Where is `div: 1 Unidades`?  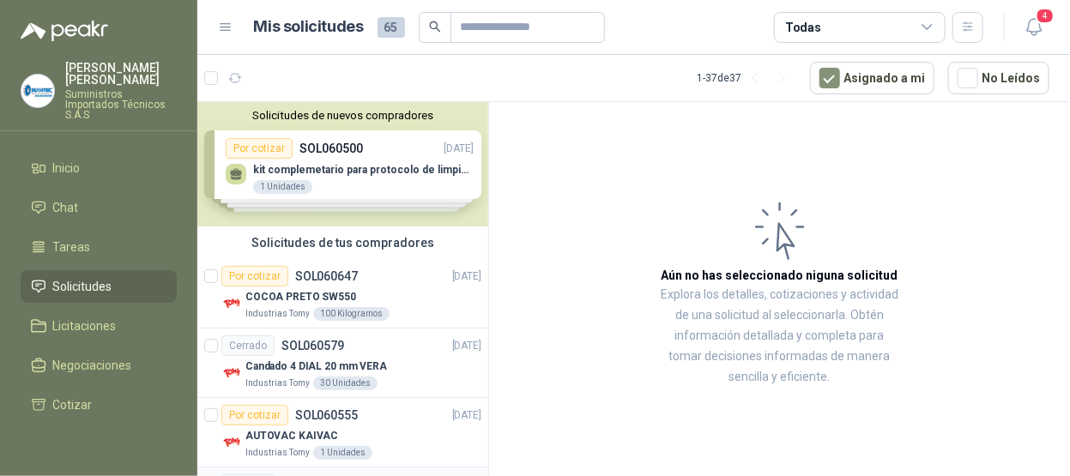
div: 1 Unidades is located at coordinates (342, 453).